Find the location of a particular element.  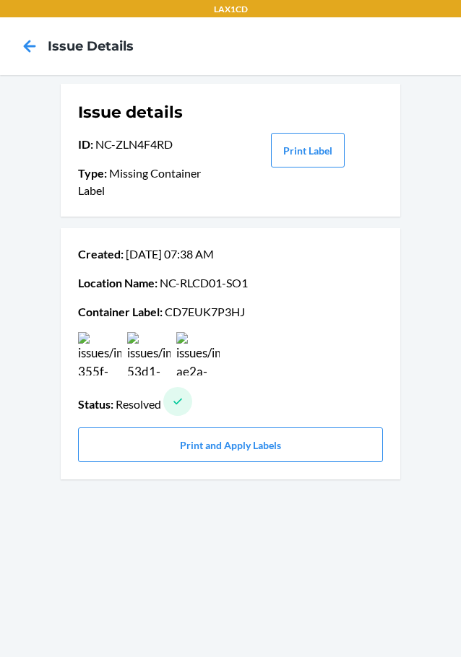

img: issues/images/a8283c9f-ae2a-4d90-98fe-23db9d2bc255.jpg is located at coordinates (198, 354).